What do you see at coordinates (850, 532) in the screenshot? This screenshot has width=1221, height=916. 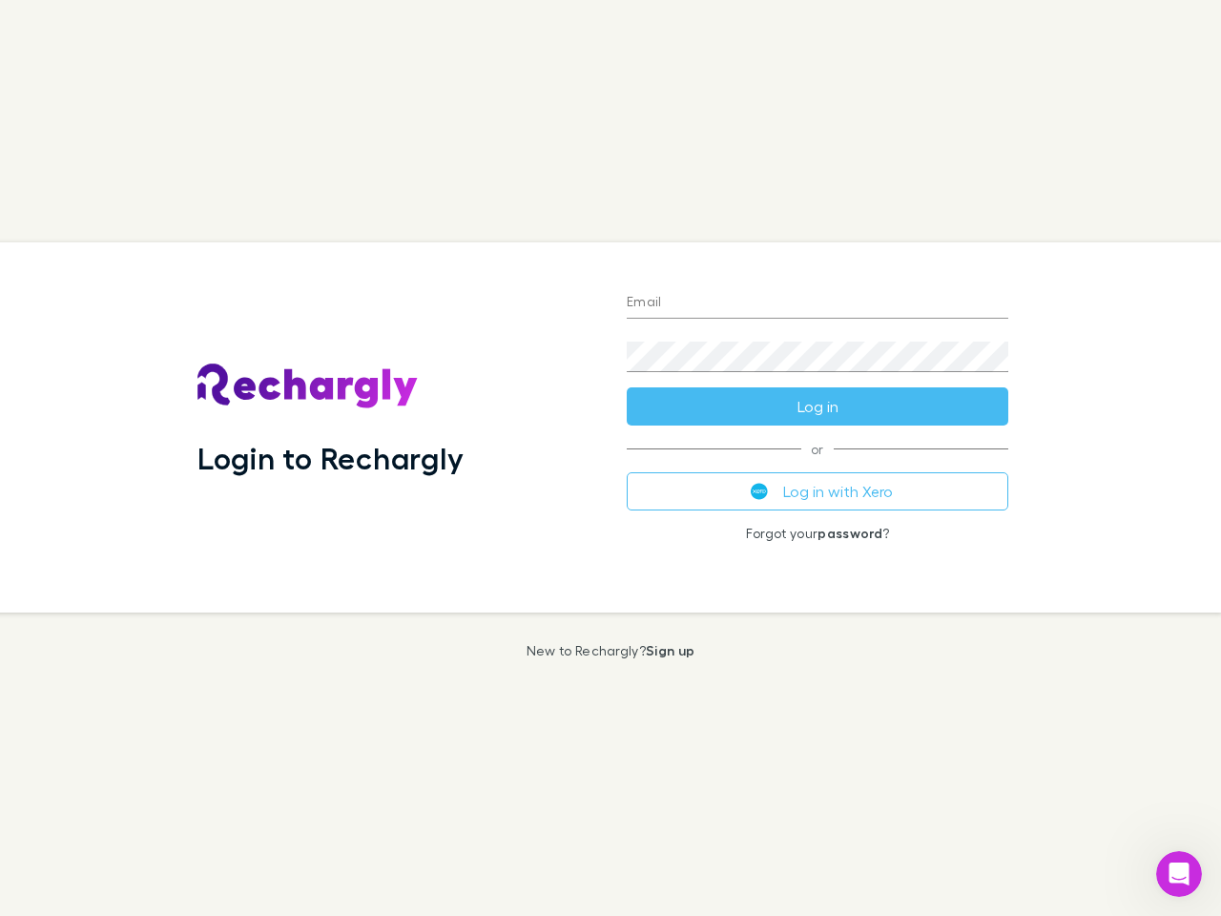 I see `a: password` at bounding box center [850, 532].